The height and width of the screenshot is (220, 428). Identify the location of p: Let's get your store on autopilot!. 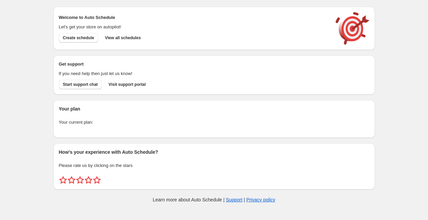
(194, 27).